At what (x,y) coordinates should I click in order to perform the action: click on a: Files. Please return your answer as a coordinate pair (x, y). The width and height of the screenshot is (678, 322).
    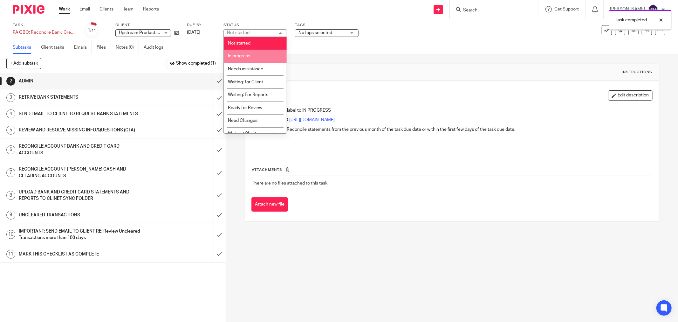
    Looking at the image, I should click on (104, 47).